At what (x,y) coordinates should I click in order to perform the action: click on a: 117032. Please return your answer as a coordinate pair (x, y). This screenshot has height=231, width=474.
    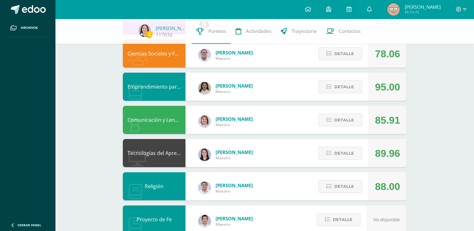
    Looking at the image, I should click on (164, 34).